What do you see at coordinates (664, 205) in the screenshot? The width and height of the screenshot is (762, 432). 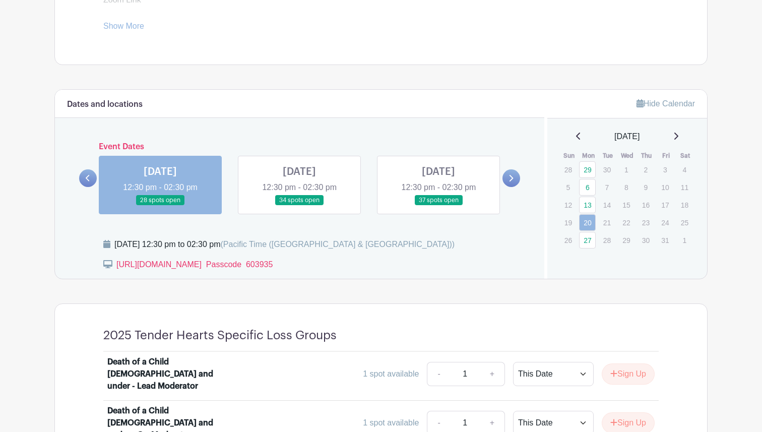 I see `p: 17` at bounding box center [664, 205].